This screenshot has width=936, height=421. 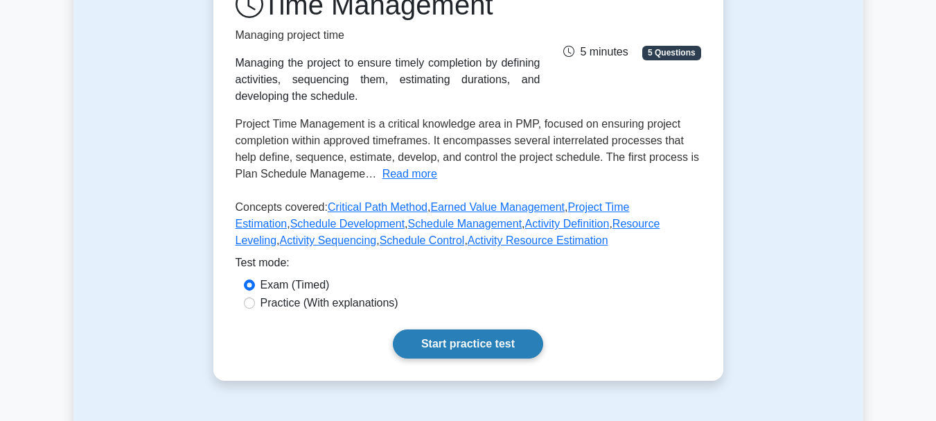 What do you see at coordinates (422, 240) in the screenshot?
I see `a: Schedule Control` at bounding box center [422, 240].